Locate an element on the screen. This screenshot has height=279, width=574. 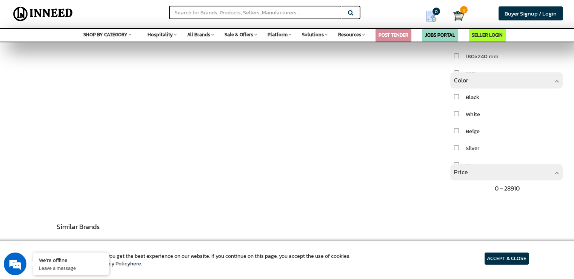
h4: Similar Brands is located at coordinates (270, 227).